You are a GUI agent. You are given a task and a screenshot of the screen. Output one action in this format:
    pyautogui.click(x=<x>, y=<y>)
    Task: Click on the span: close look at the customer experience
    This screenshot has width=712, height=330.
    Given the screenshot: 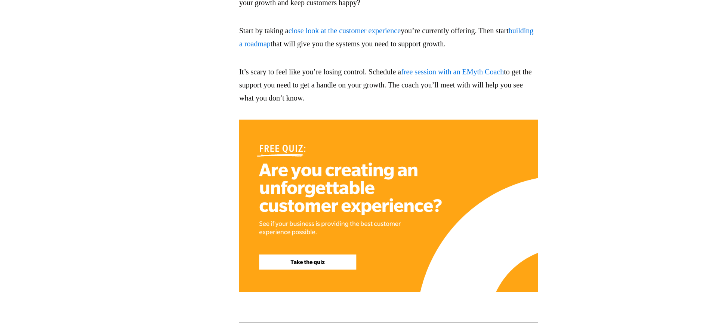 What is the action you would take?
    pyautogui.click(x=345, y=31)
    